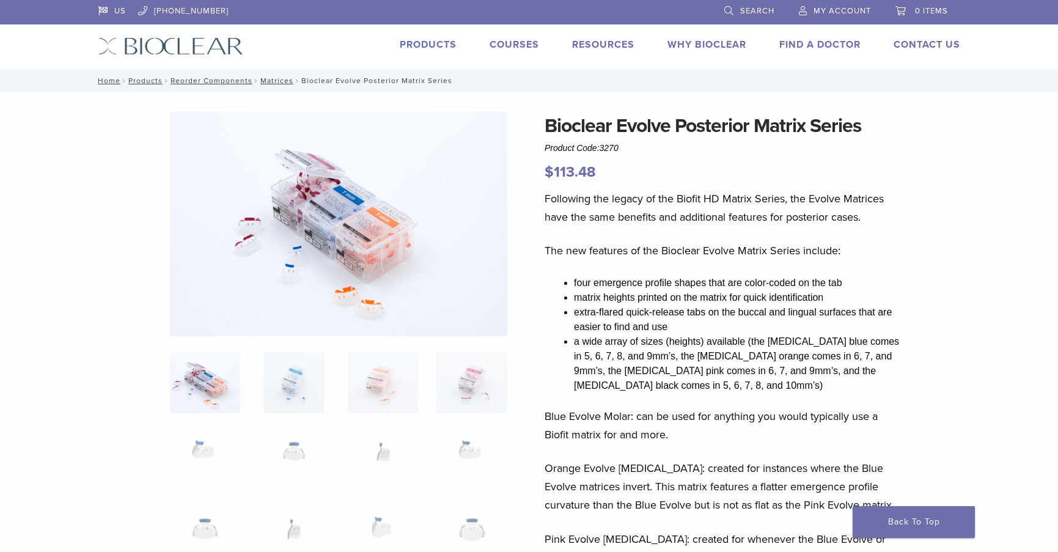  I want to click on li: extra-flared quick-release tabs on the buccal and lingual surfaces that are easier to find and use, so click(739, 320).